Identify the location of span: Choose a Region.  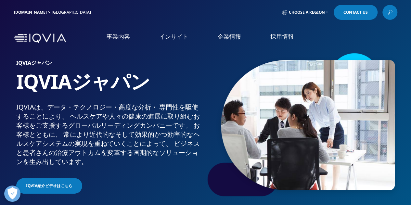
(307, 12).